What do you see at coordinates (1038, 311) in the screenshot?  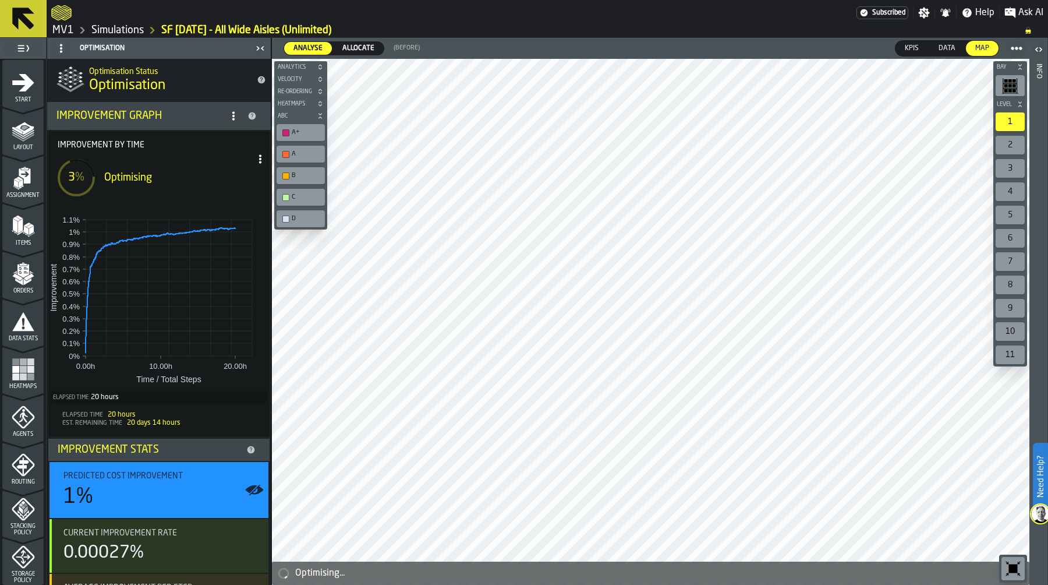 I see `header: Info` at bounding box center [1038, 311].